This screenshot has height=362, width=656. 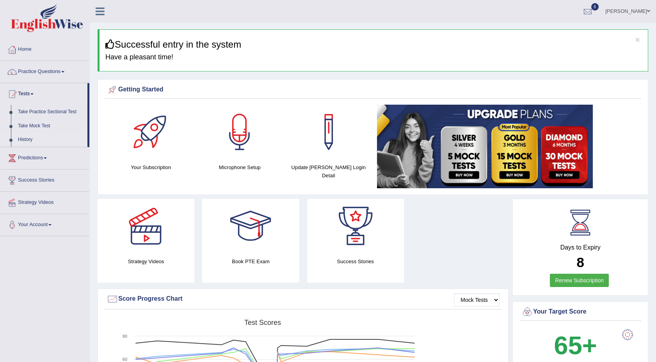 I want to click on h3: Successful entry in the system, so click(x=374, y=45).